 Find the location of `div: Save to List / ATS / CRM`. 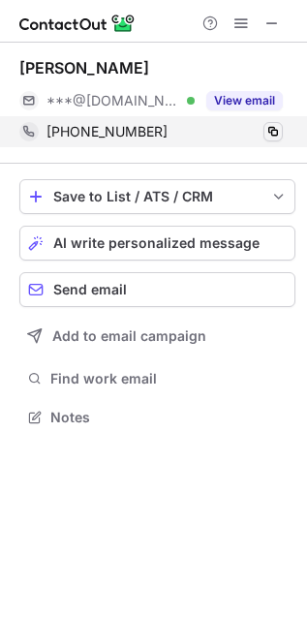

div: Save to List / ATS / CRM is located at coordinates (157, 197).